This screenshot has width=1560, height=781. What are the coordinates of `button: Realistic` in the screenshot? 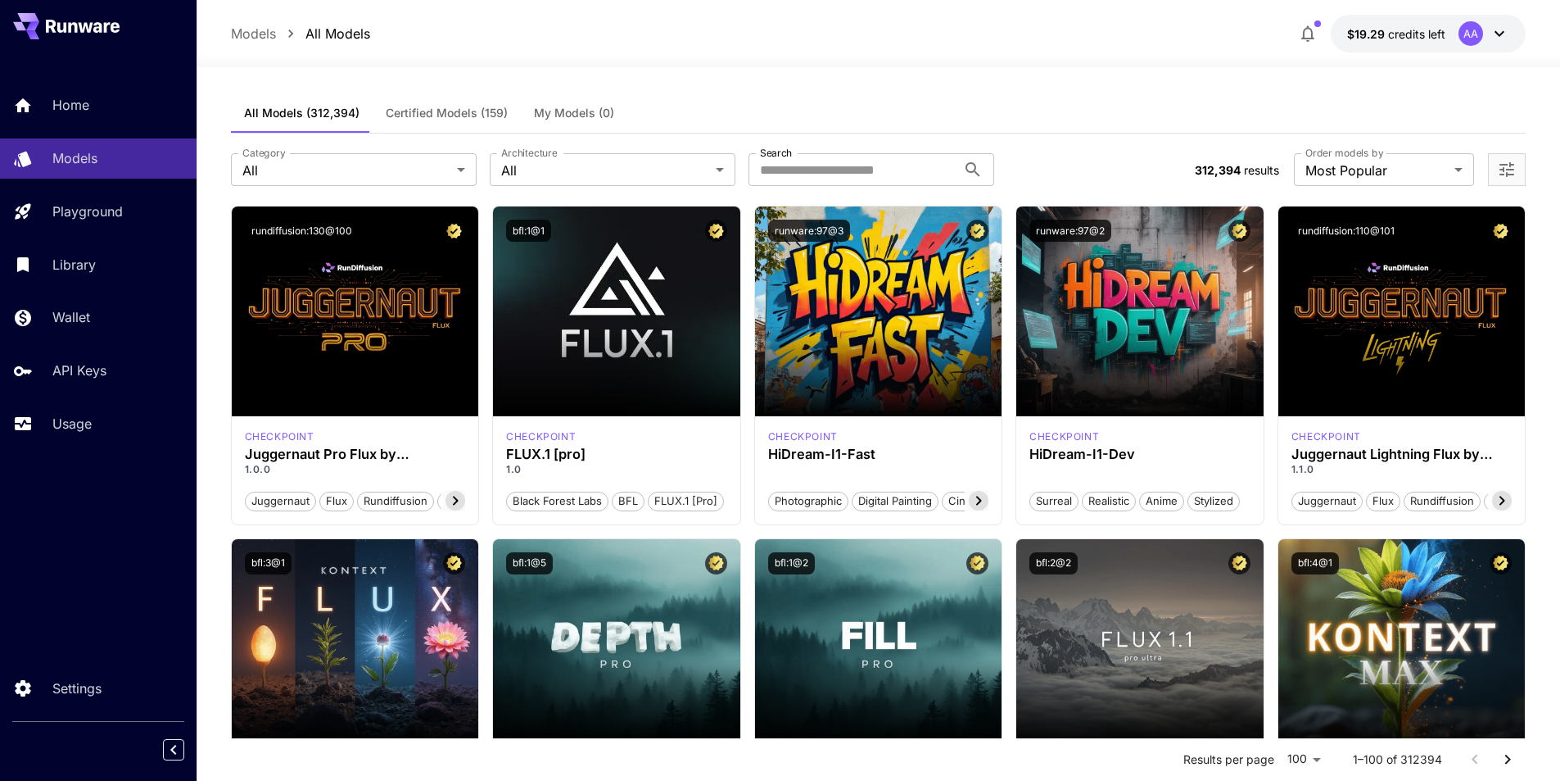 It's located at (1109, 500).